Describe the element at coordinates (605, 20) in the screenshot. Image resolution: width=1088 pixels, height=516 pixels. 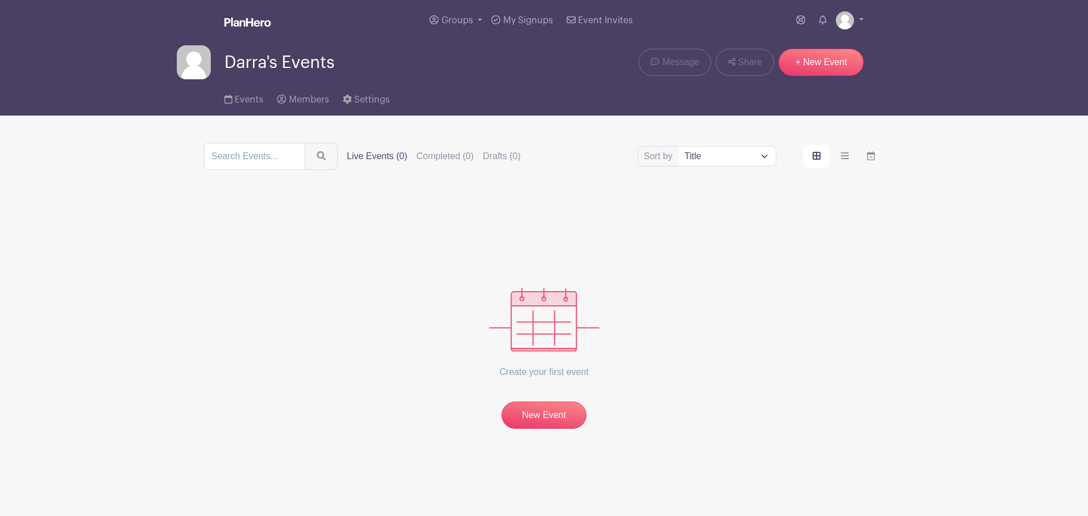
I see `span: Event Invites` at that location.